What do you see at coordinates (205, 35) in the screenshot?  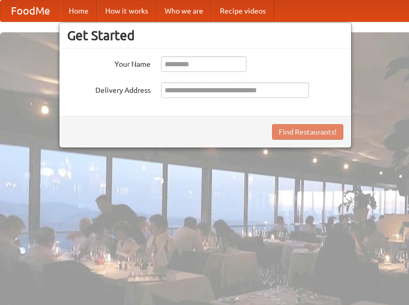 I see `h3: Get Started` at bounding box center [205, 35].